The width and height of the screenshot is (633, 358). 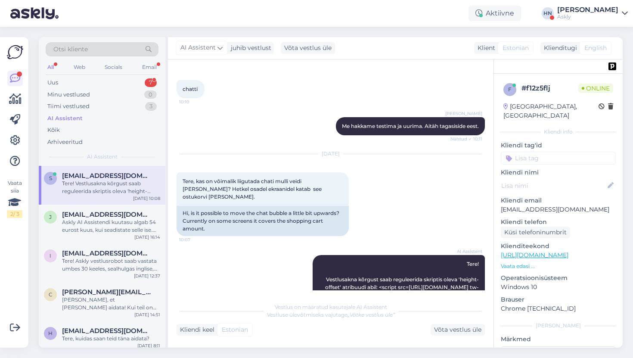 I want to click on span: juku@gmail.com, so click(x=107, y=214).